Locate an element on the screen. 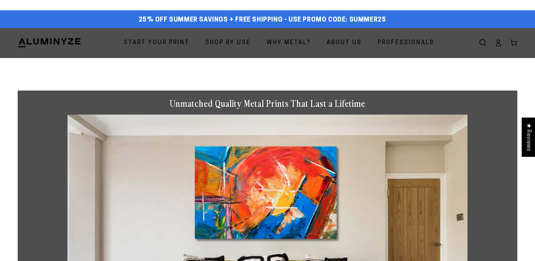 The image size is (535, 261). span: 25% off Summer Savings + Free Shipping - Use Promo Code: SUMMER25 is located at coordinates (262, 20).